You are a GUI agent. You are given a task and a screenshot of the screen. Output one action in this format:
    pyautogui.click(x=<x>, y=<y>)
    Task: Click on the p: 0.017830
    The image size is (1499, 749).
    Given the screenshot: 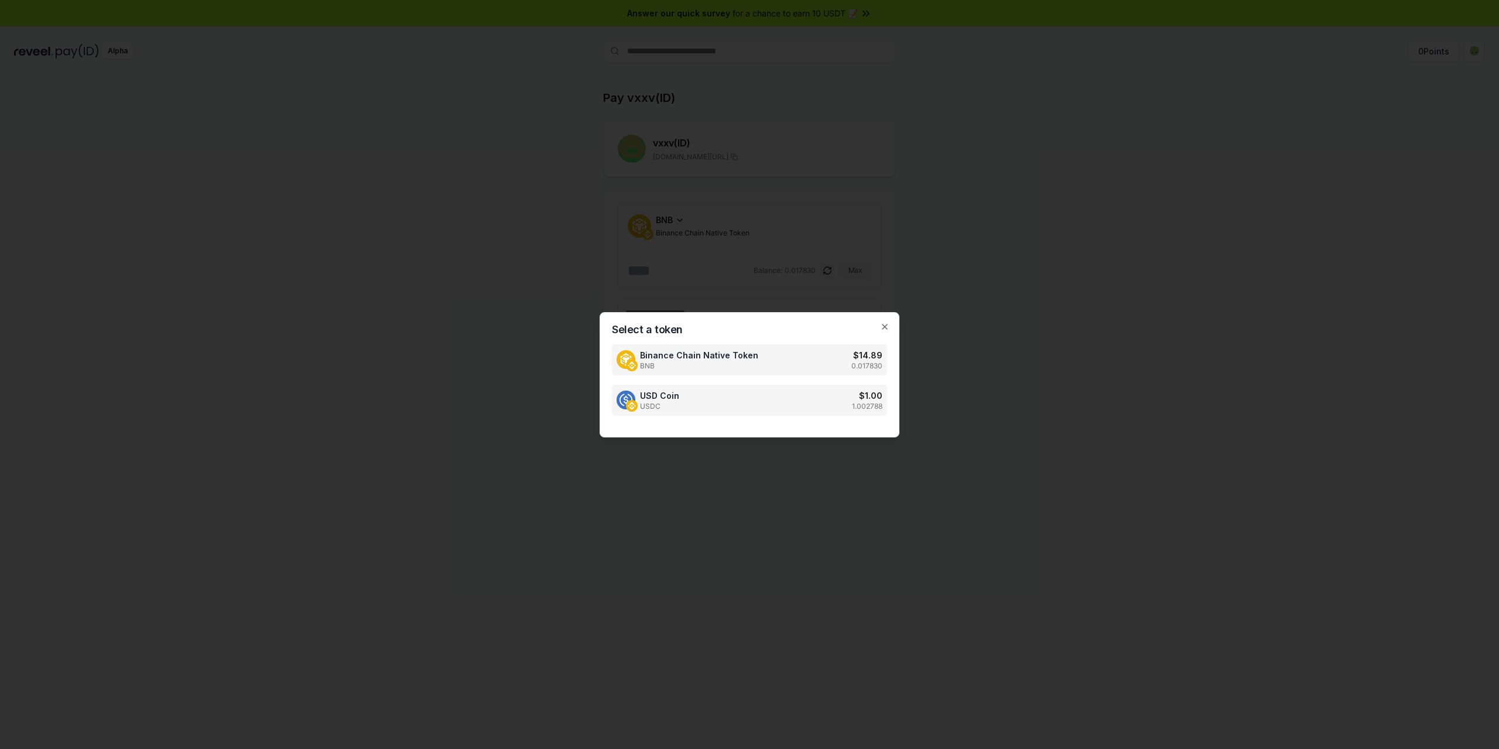 What is the action you would take?
    pyautogui.click(x=867, y=366)
    